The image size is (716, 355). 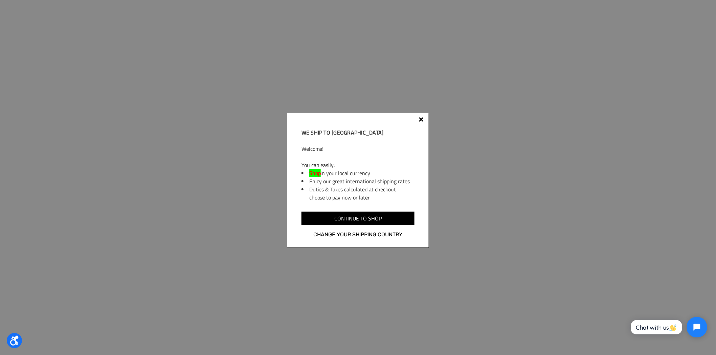 I want to click on a: Change your shipping country, so click(x=358, y=235).